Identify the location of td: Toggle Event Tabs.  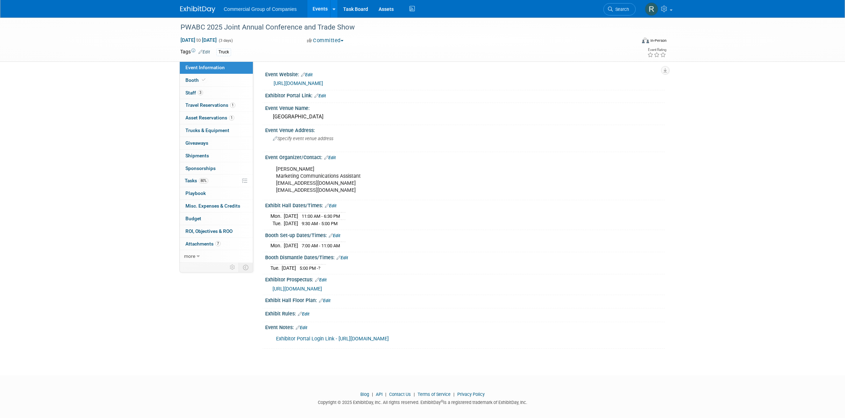
(246, 267).